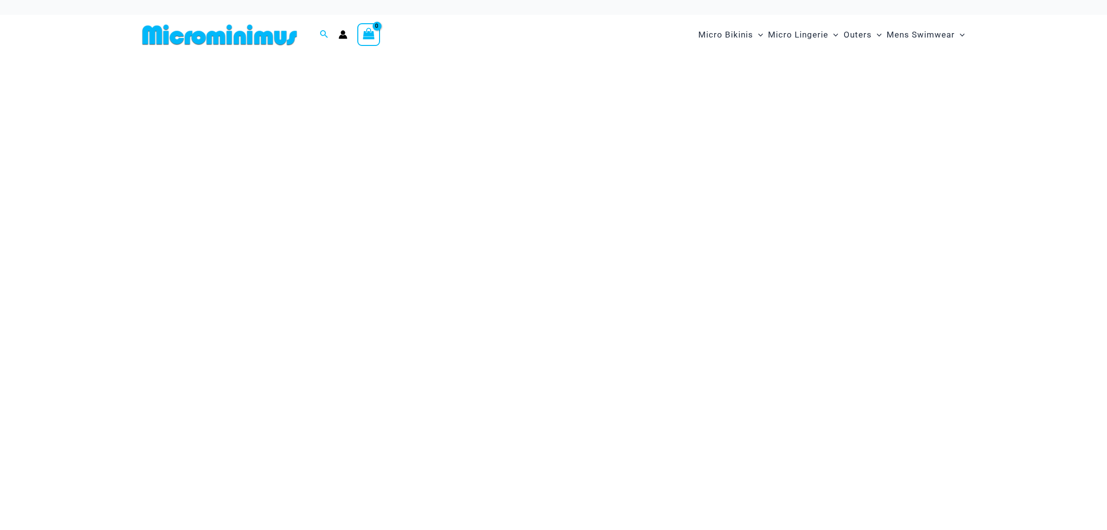  I want to click on a: Micro LingerieMenu ToggleMenu Toggle, so click(803, 35).